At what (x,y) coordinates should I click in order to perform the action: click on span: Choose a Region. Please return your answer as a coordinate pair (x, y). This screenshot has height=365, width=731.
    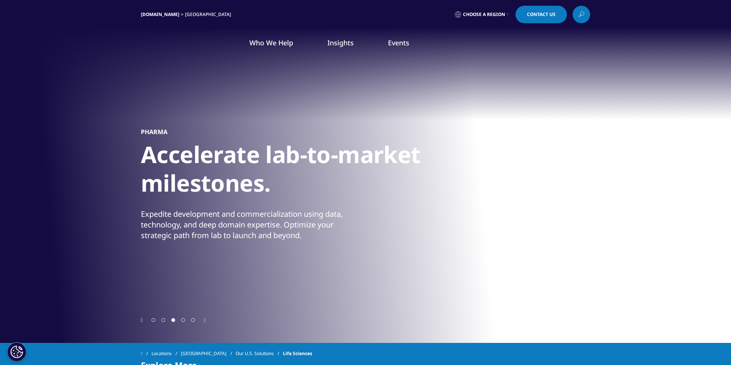
    Looking at the image, I should click on (484, 14).